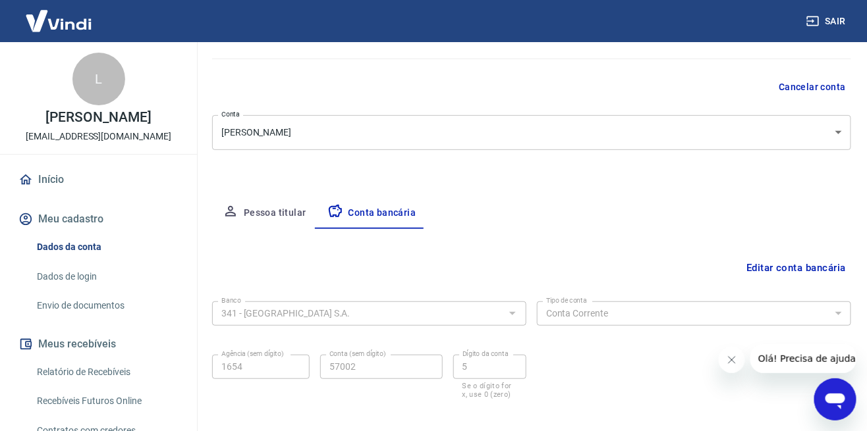 Image resolution: width=867 pixels, height=431 pixels. What do you see at coordinates (252, 354) in the screenshot?
I see `label: Agência (sem dígito)` at bounding box center [252, 354].